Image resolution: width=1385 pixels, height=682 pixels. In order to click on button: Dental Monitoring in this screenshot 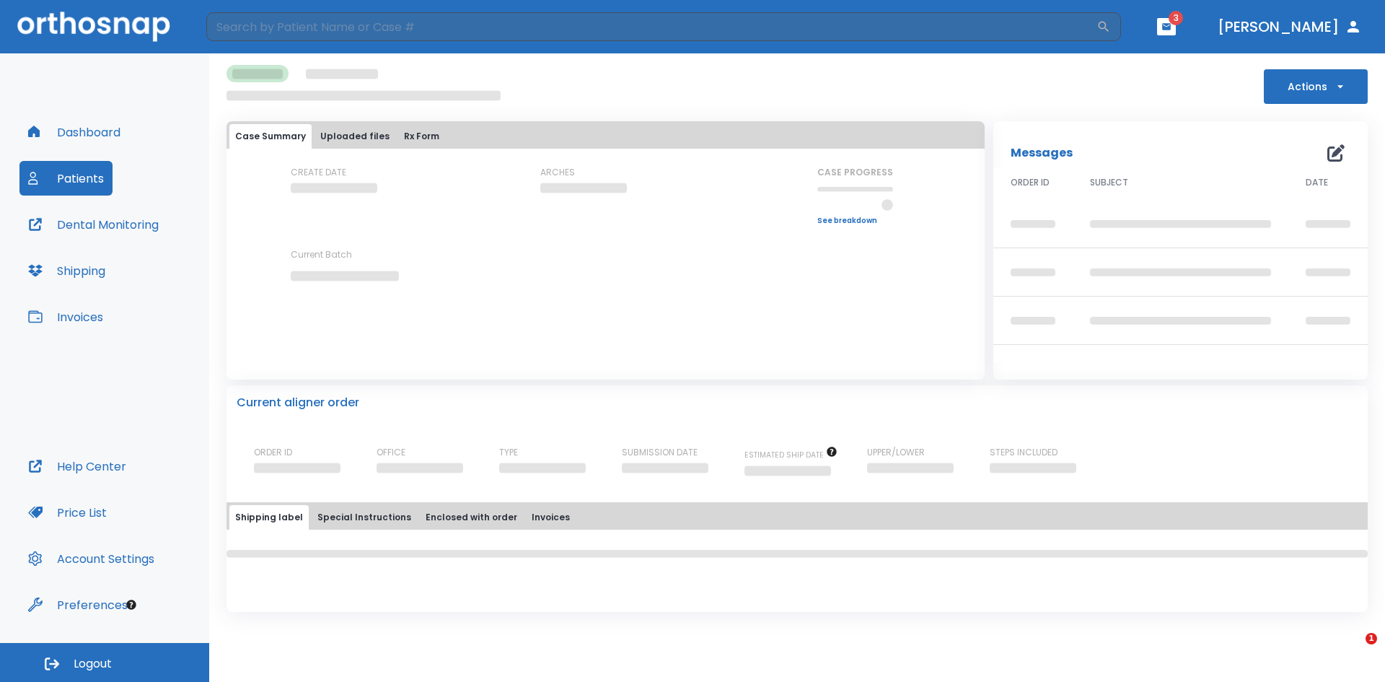, I will do `click(93, 224)`.